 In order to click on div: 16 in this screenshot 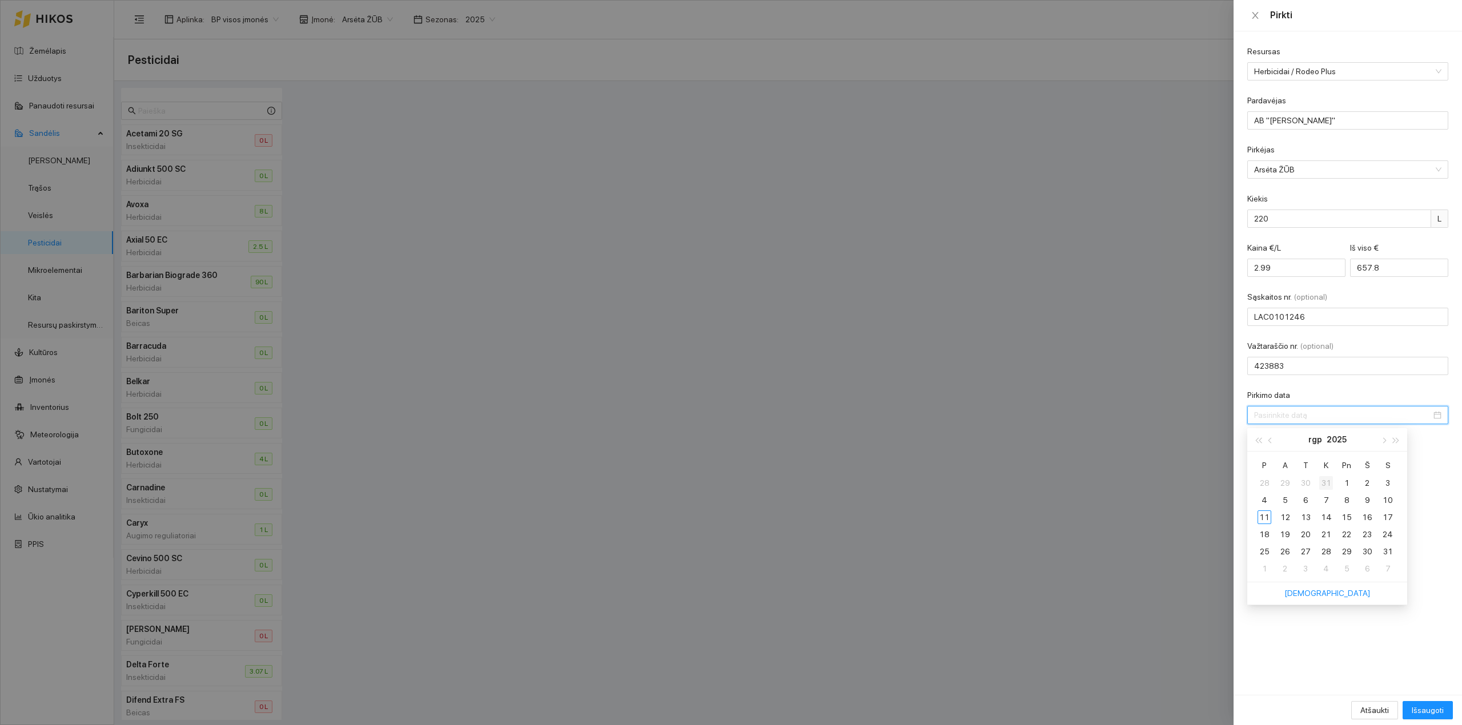, I will do `click(1367, 518)`.